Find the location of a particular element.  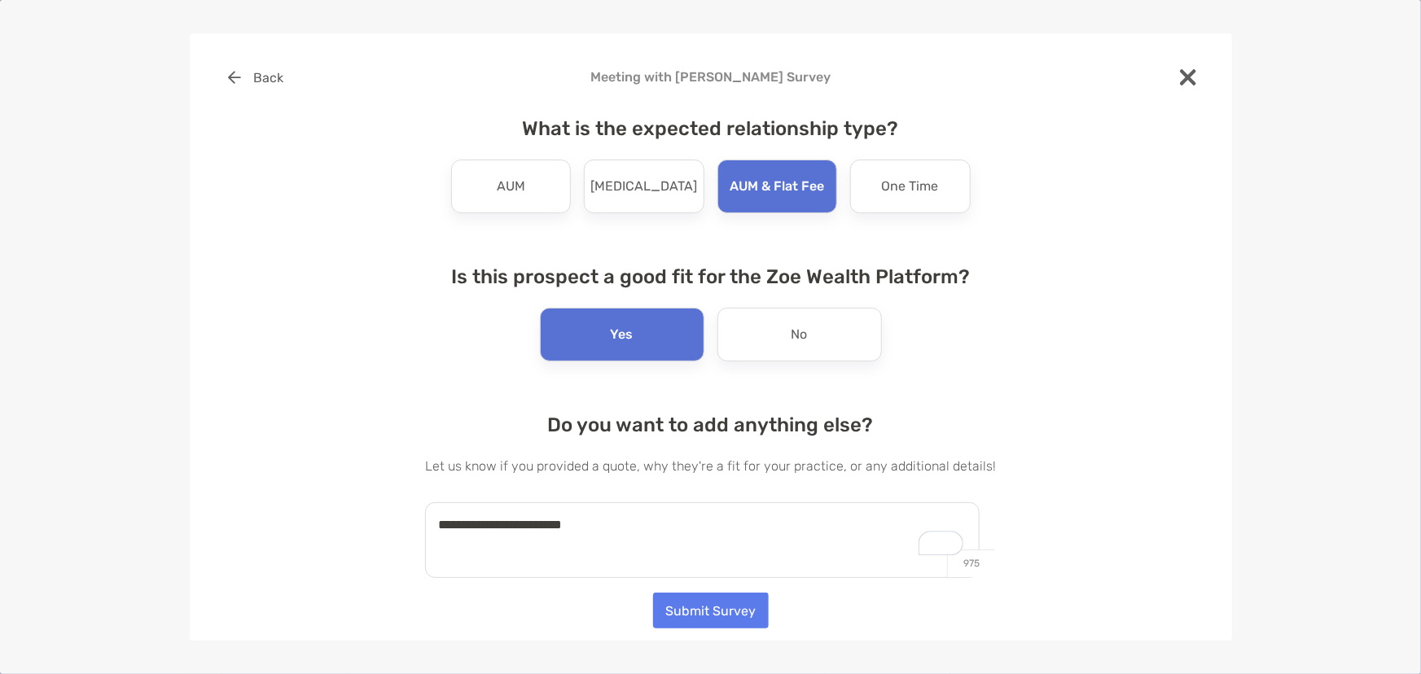

button: Submit Survey is located at coordinates (711, 611).